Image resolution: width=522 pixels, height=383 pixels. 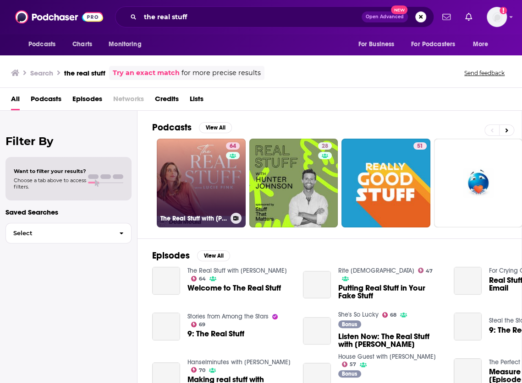 I want to click on svg: Add a profile image, so click(x=503, y=11).